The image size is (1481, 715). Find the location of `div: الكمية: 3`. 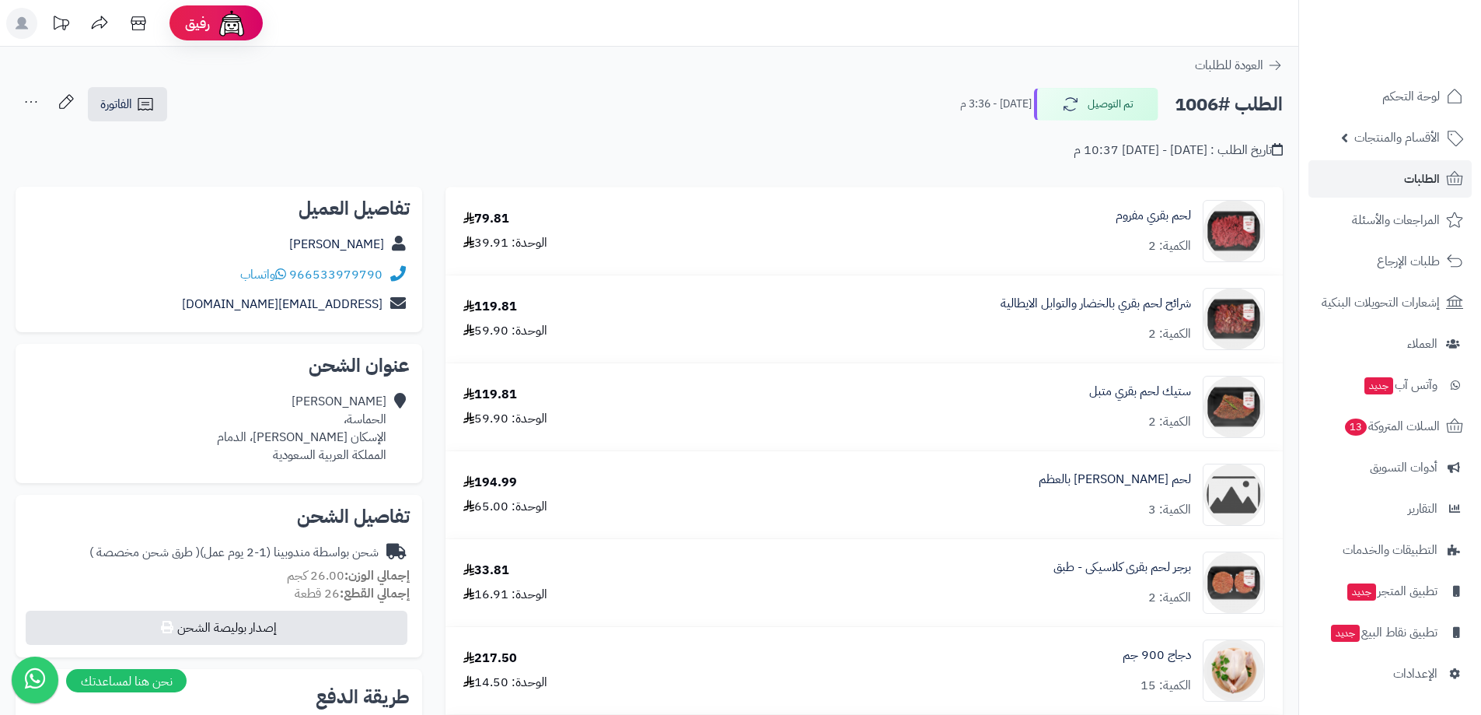

div: الكمية: 3 is located at coordinates (1169, 509).